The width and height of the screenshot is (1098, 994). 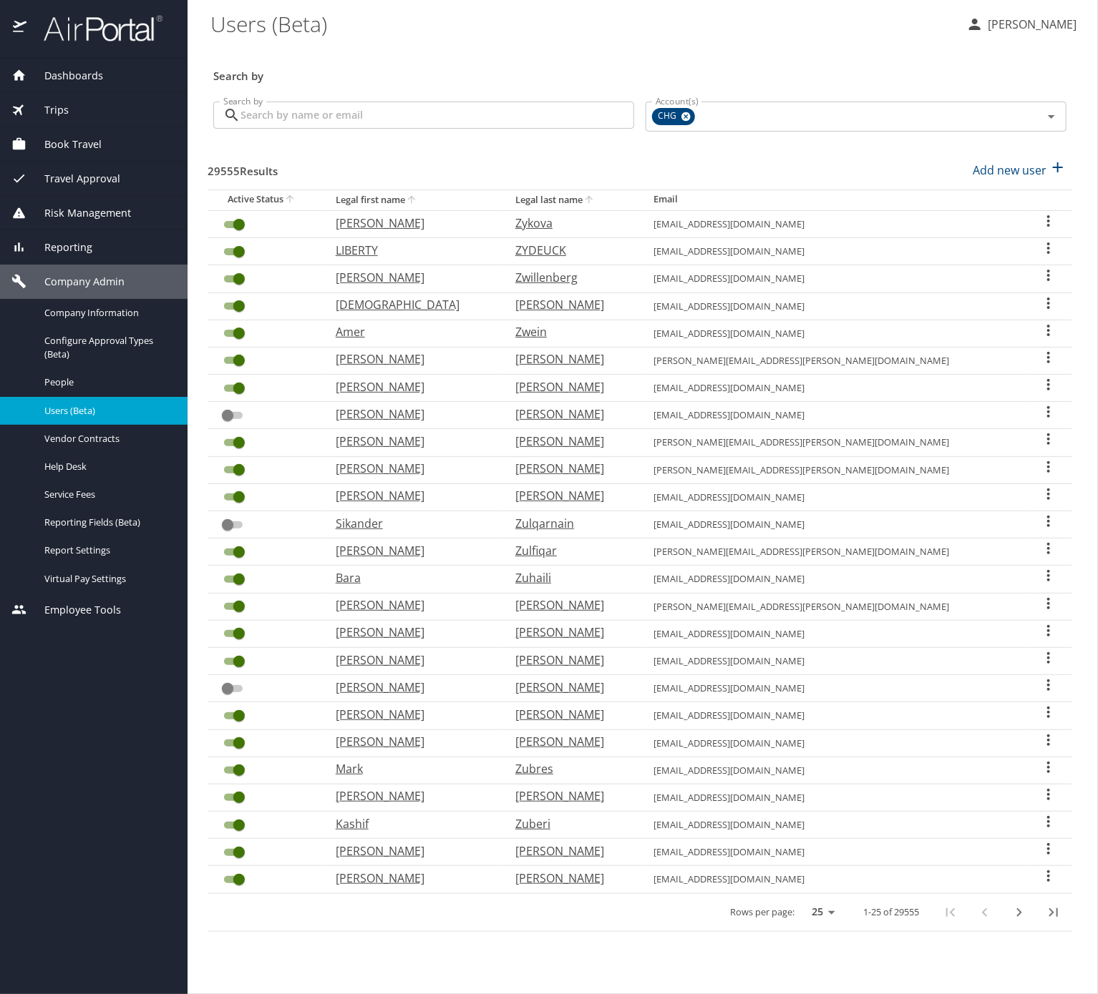 What do you see at coordinates (59, 248) in the screenshot?
I see `span: Reporting` at bounding box center [59, 248].